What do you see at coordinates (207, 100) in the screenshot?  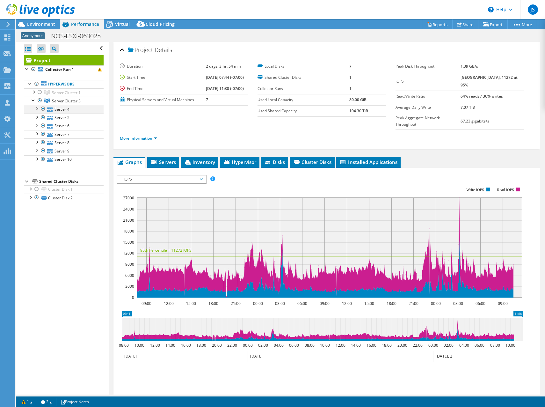 I see `b: 7` at bounding box center [207, 100].